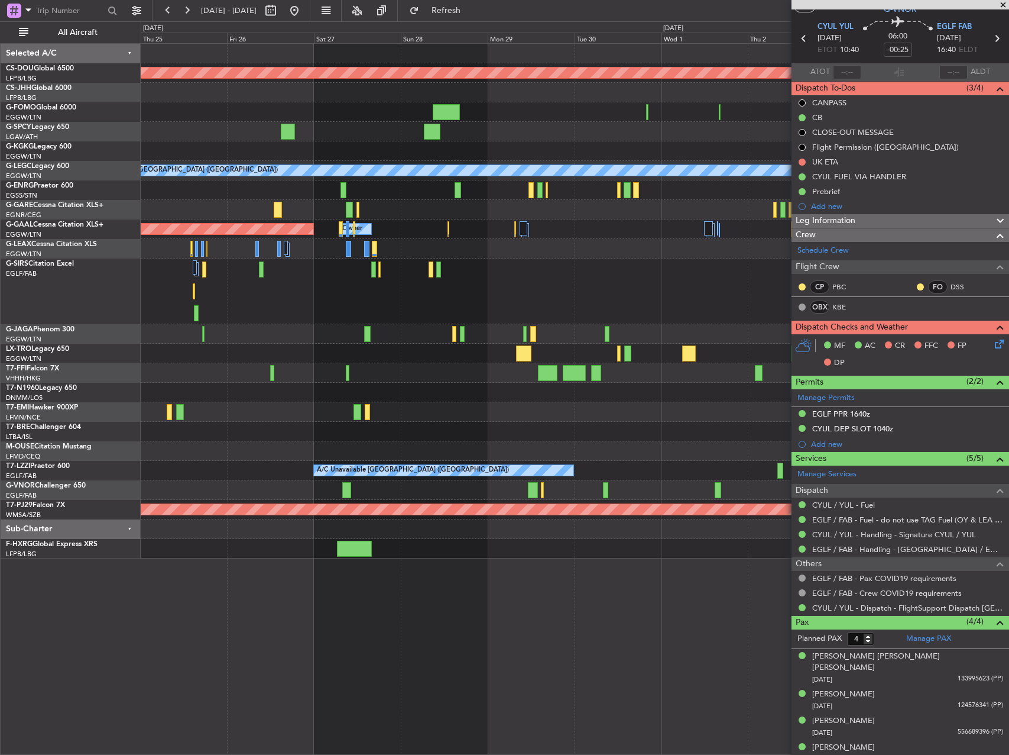 Image resolution: width=1009 pixels, height=755 pixels. What do you see at coordinates (20, 329) in the screenshot?
I see `span: G-JAGA` at bounding box center [20, 329].